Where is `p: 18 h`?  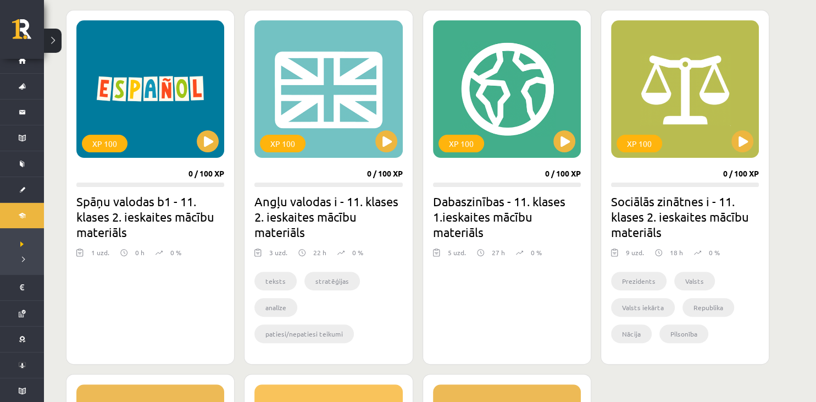
p: 18 h is located at coordinates (676, 252).